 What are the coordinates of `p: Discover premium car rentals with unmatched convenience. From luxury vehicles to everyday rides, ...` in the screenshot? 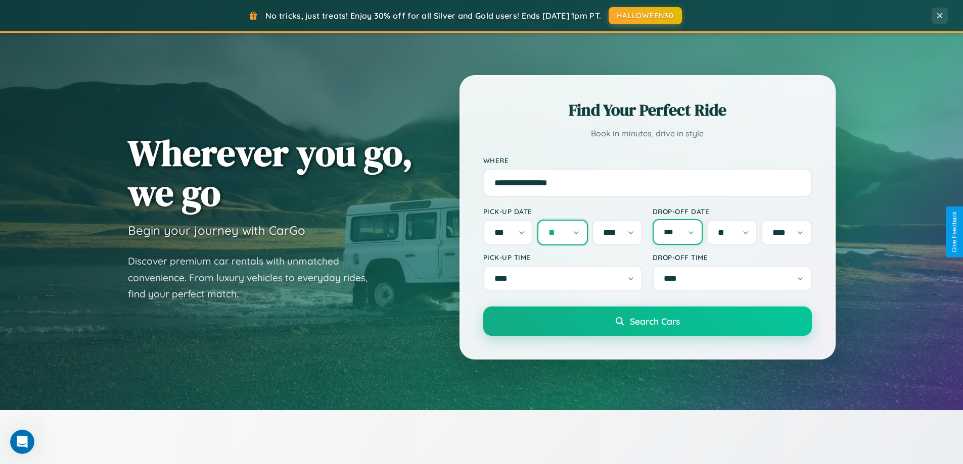 It's located at (254, 278).